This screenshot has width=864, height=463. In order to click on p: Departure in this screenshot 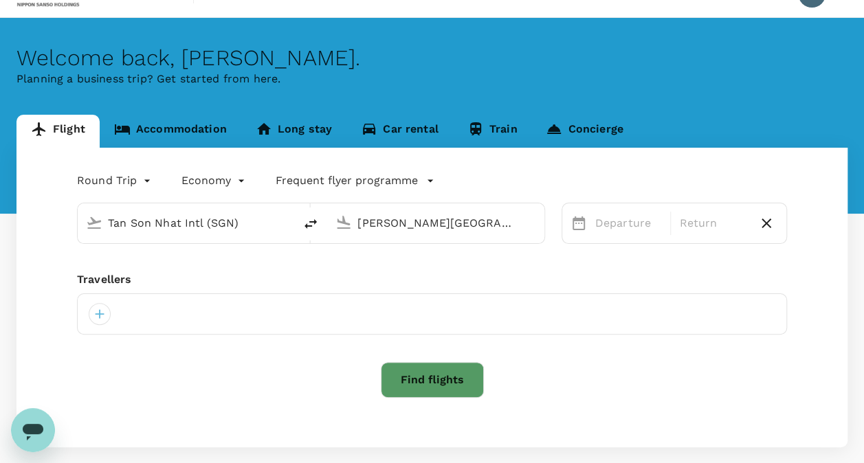, I will do `click(629, 223)`.